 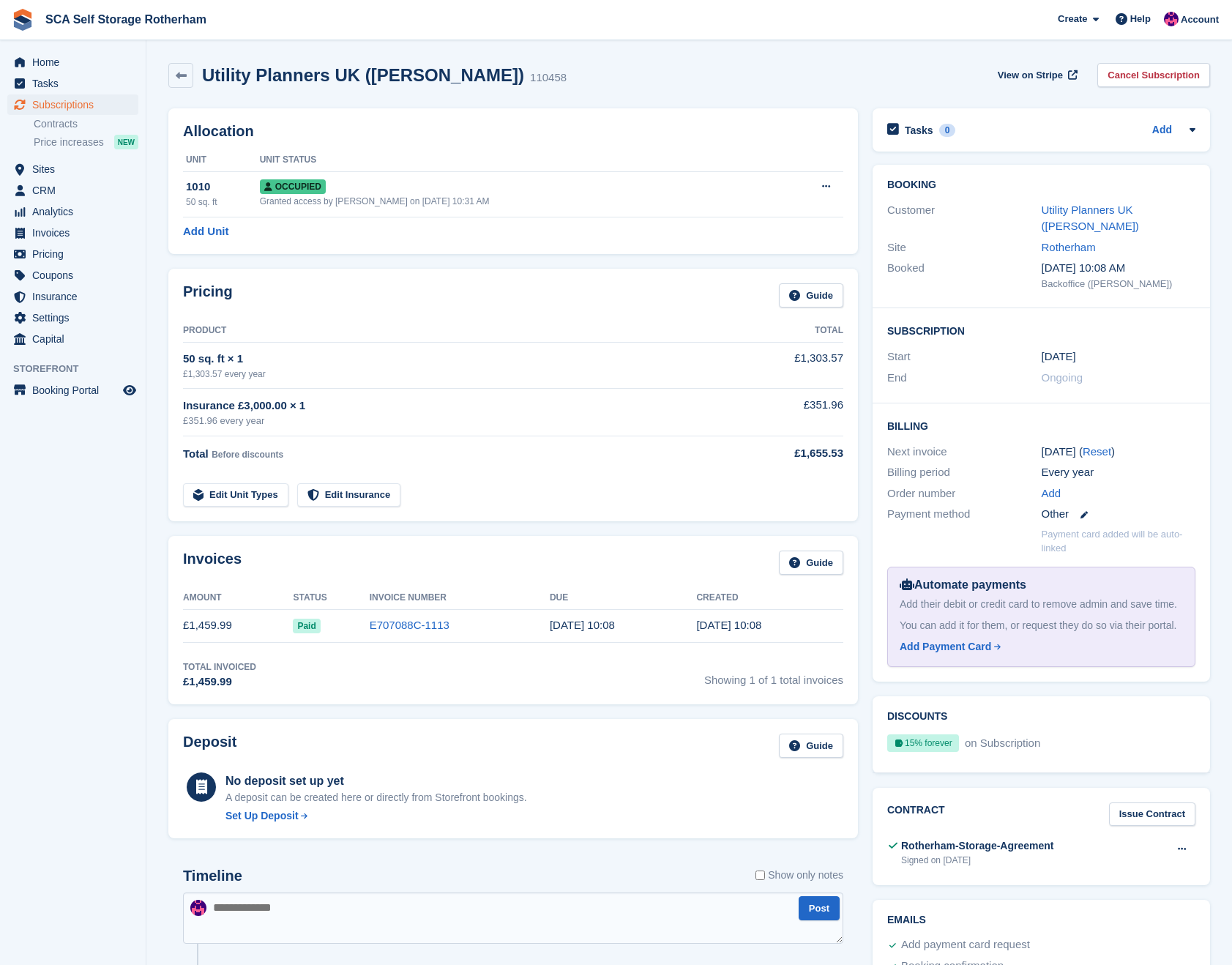 I want to click on div: Next invoice, so click(x=964, y=451).